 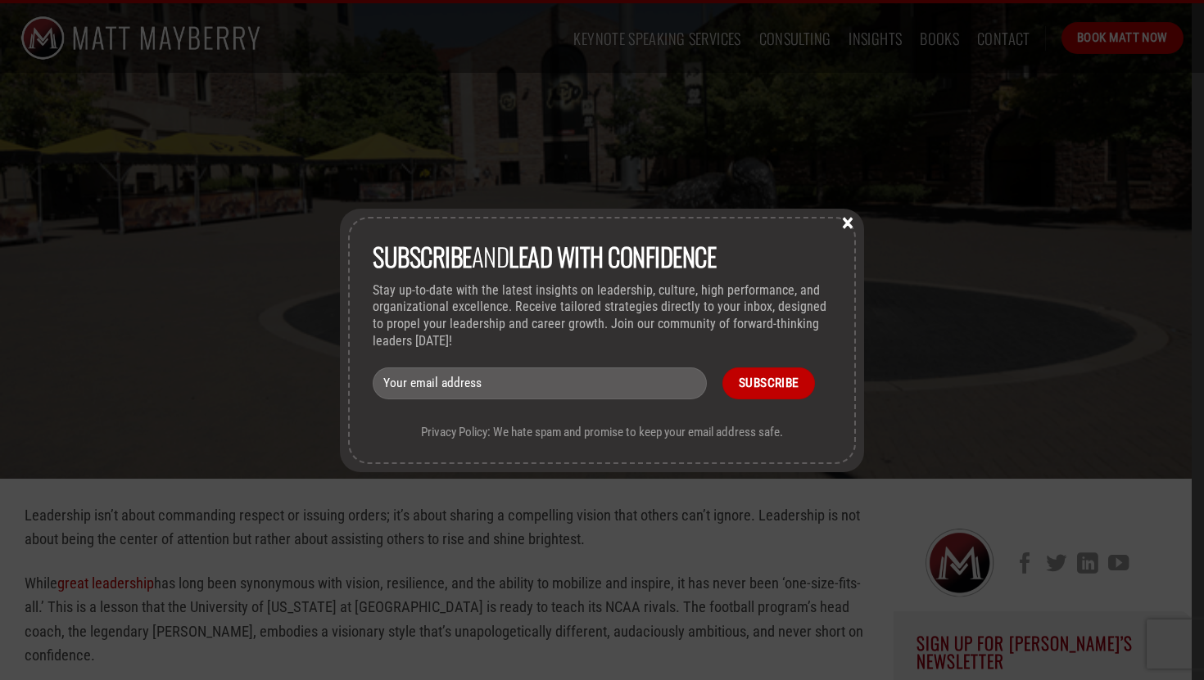 What do you see at coordinates (768, 383) in the screenshot?
I see `input: Subscribe` at bounding box center [768, 383].